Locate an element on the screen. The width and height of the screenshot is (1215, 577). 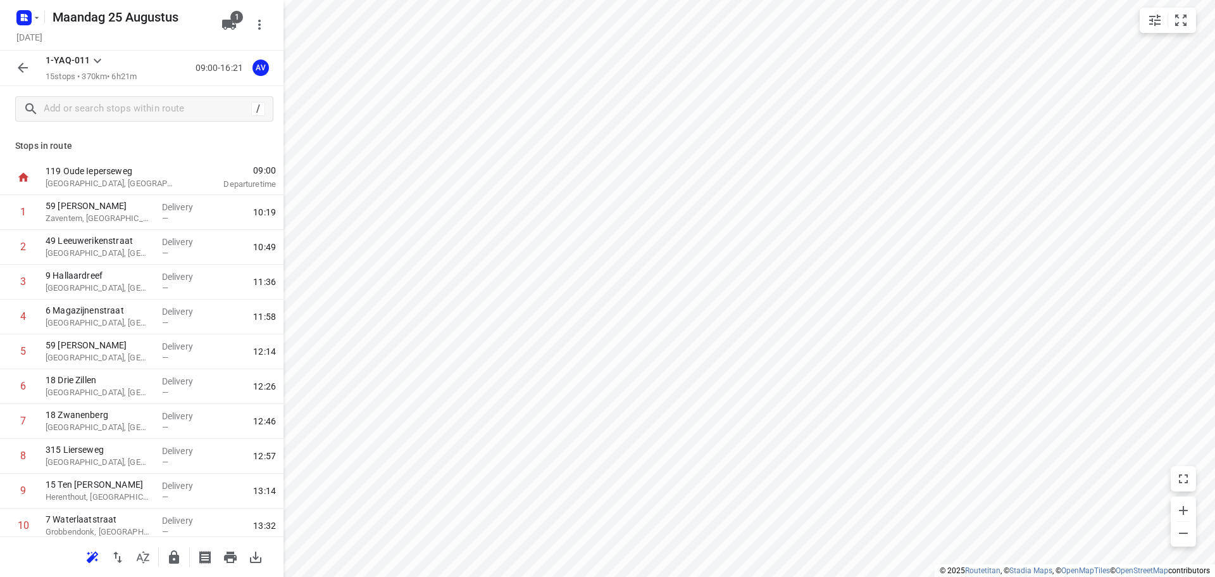
span: 12:26 is located at coordinates (265, 386).